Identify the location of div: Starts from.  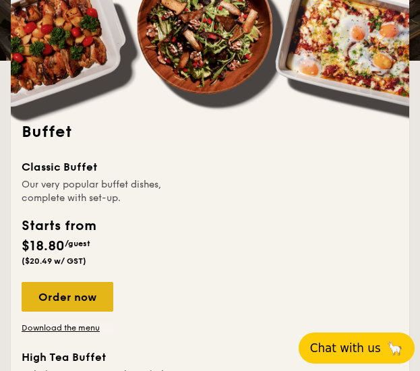
(58, 226).